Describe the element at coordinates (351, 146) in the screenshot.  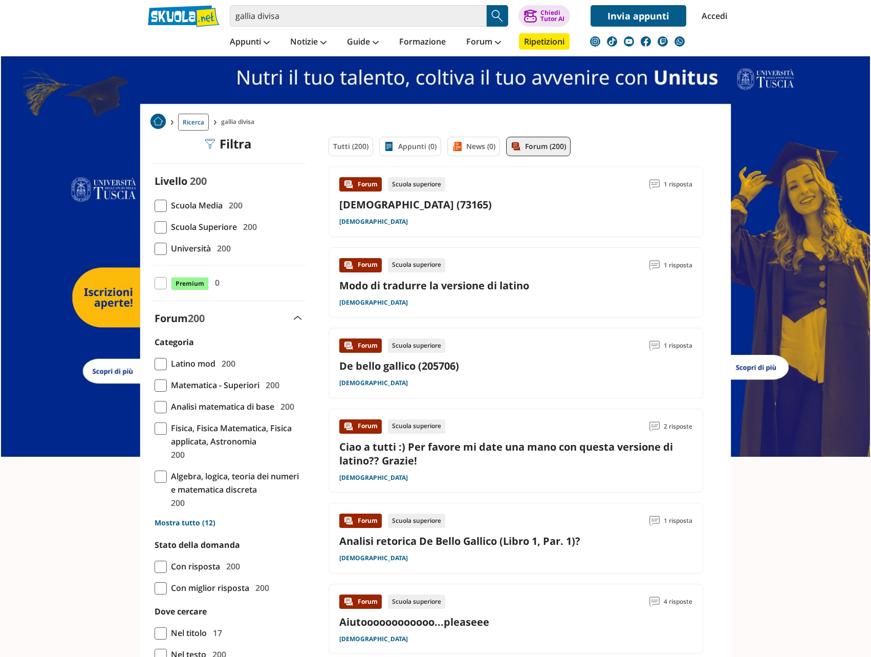
I see `a: Tutti (200)` at that location.